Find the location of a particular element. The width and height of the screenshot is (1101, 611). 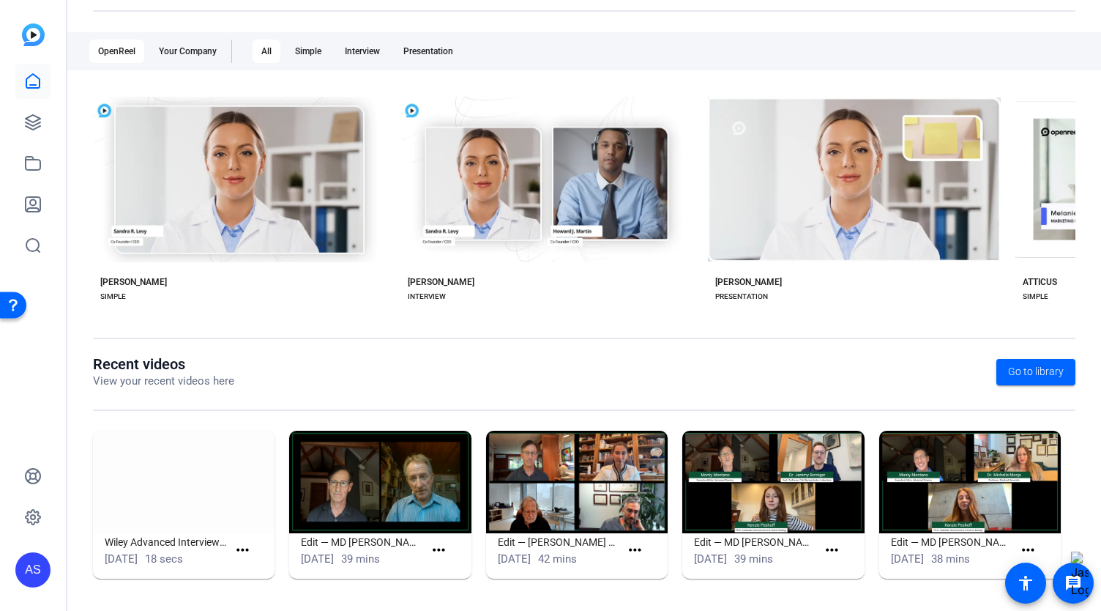

p: View your recent videos here is located at coordinates (163, 381).